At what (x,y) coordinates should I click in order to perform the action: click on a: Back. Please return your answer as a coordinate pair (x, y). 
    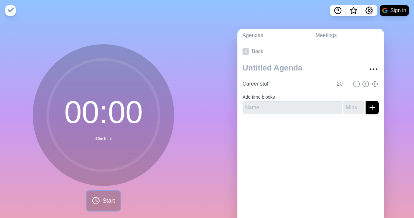
    Looking at the image, I should click on (311, 51).